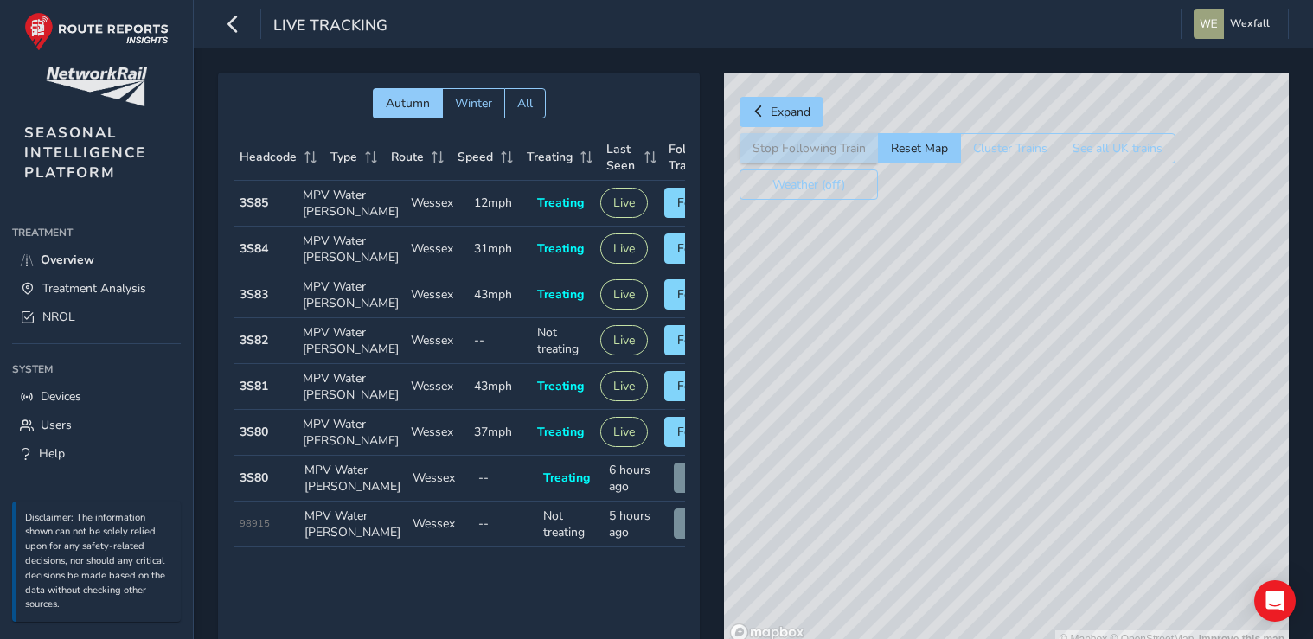 Image resolution: width=1313 pixels, height=639 pixels. I want to click on button: All, so click(525, 103).